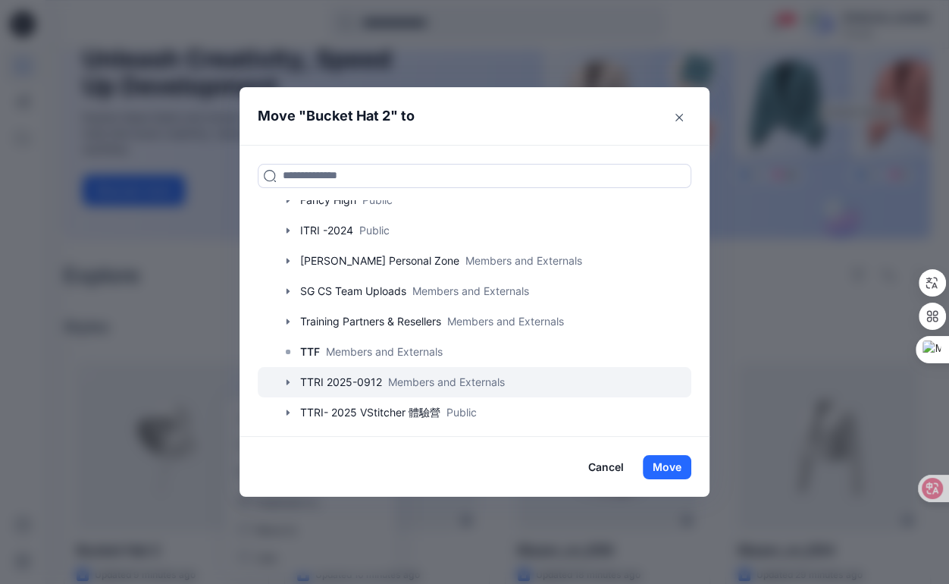  Describe the element at coordinates (667, 467) in the screenshot. I see `button: Move` at that location.